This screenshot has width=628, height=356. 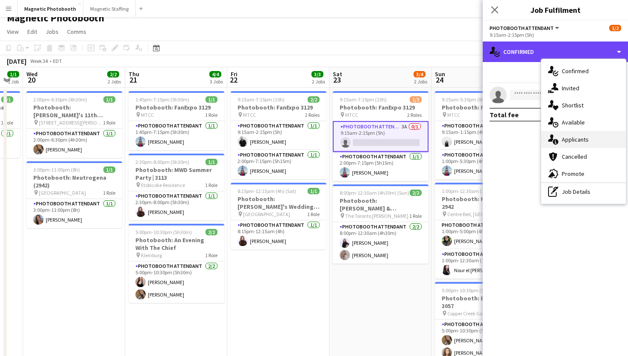 I want to click on div: 2:30pm-8:00pm (5h30m)1/1Photobooth: MWD Summer Party | 3113 Etobicoke Residence1 RolePhotobooth A..., so click(x=176, y=187).